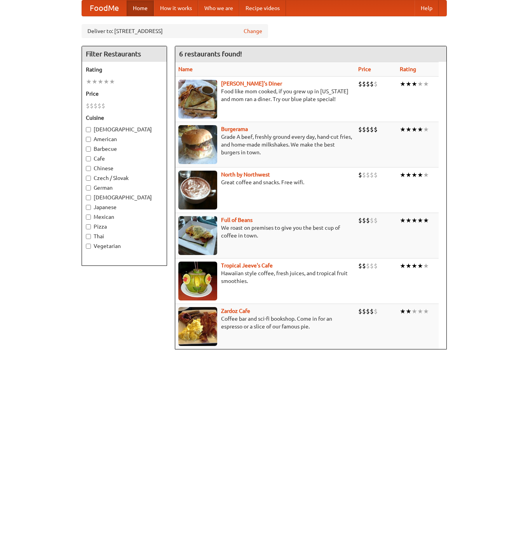  I want to click on input: American, so click(88, 139).